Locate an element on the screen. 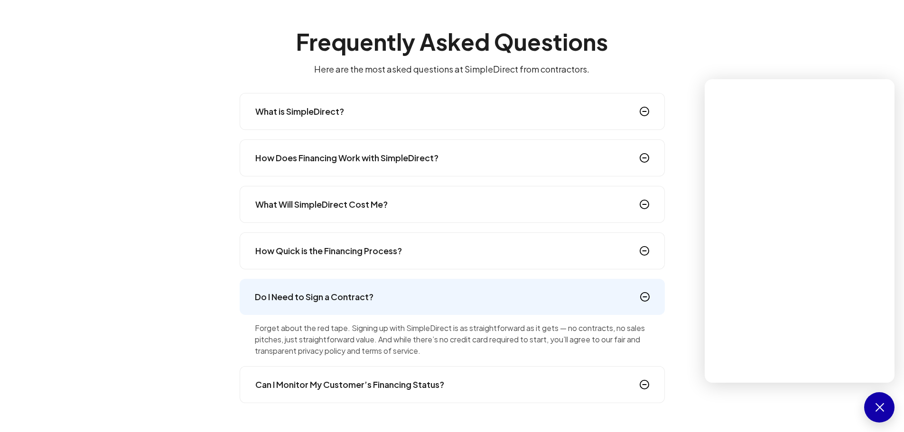 This screenshot has height=432, width=904. h4: How Does Financing Work with SimpleDirect? is located at coordinates (347, 158).